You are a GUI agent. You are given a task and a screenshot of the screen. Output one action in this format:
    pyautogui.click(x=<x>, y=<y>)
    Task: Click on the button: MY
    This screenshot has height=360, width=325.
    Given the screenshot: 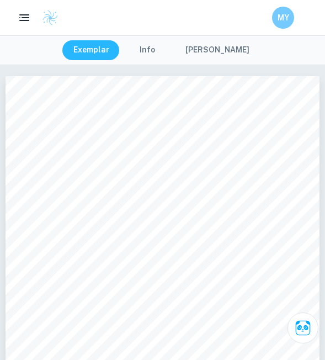 What is the action you would take?
    pyautogui.click(x=283, y=18)
    